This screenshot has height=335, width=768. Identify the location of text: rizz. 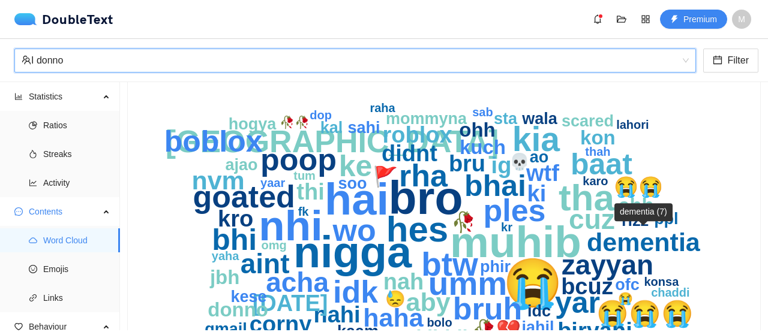
(635, 221).